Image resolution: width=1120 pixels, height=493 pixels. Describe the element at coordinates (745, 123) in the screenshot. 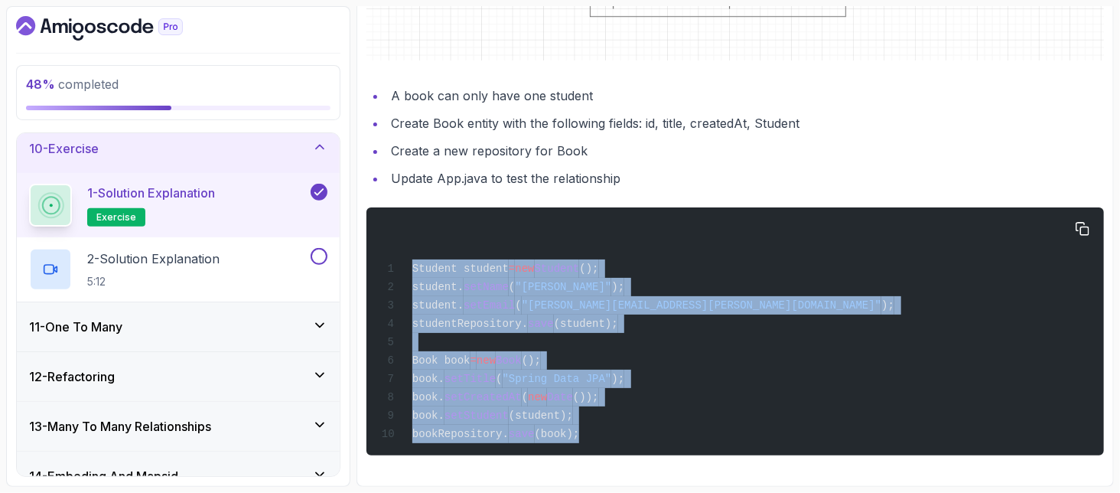

I see `li: Create Book entity with the following fields: id, title, createdAt, Student` at that location.